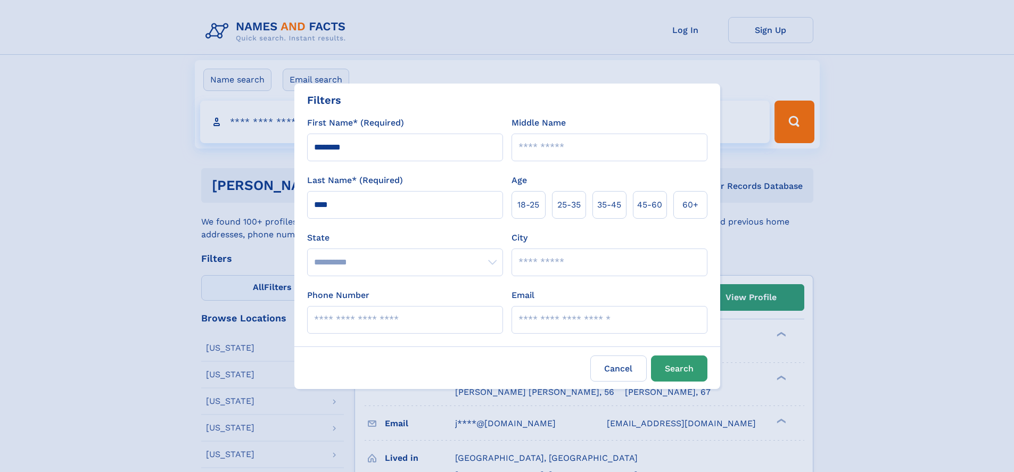  Describe the element at coordinates (679, 368) in the screenshot. I see `button: Search` at that location.